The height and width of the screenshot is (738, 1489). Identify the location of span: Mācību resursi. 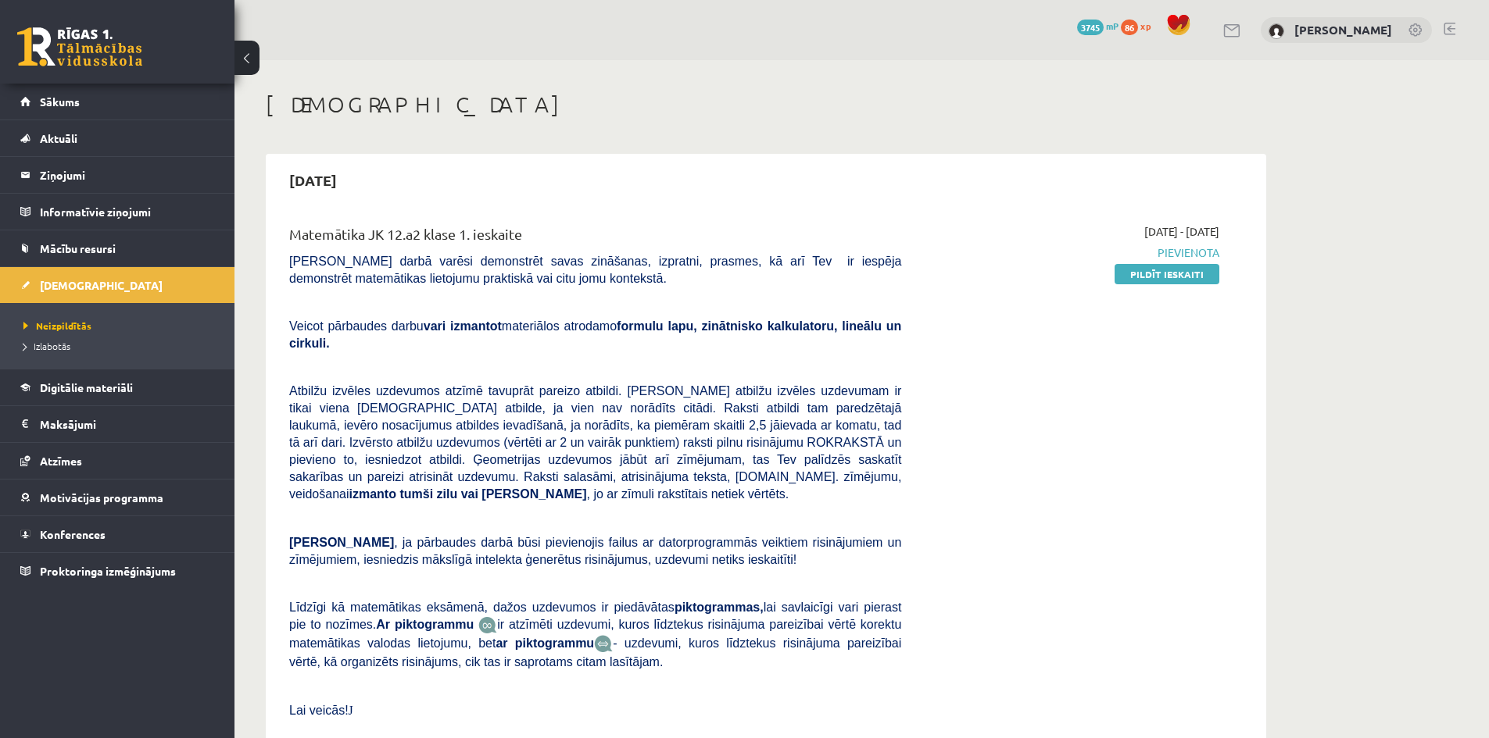
(77, 248).